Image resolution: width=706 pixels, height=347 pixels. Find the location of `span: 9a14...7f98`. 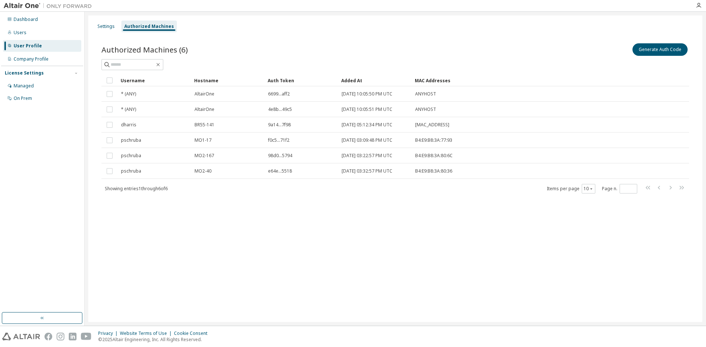

span: 9a14...7f98 is located at coordinates (279, 125).